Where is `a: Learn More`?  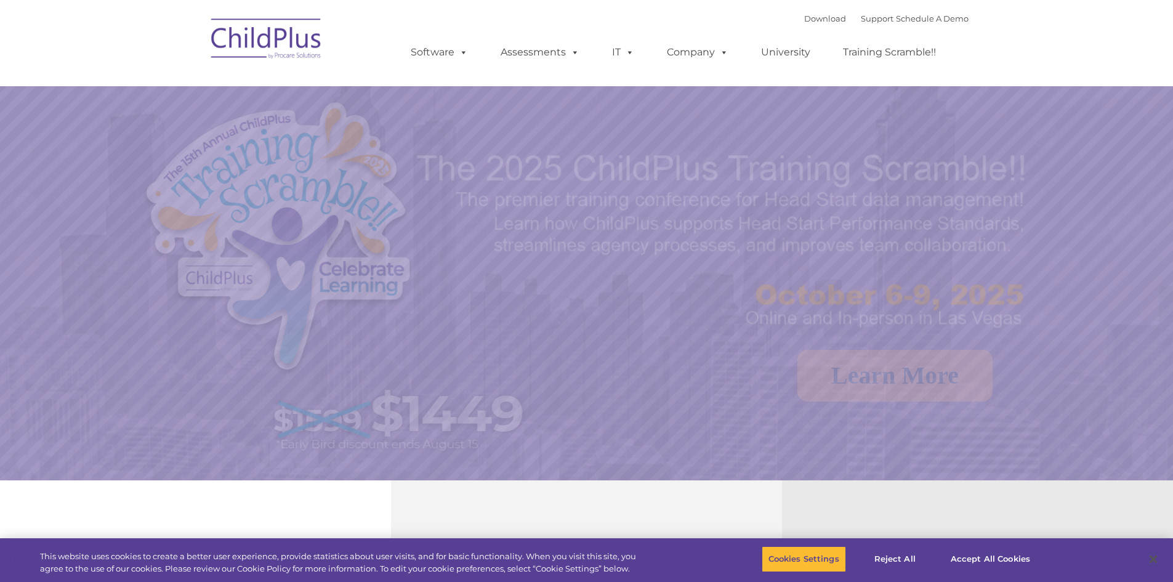 a: Learn More is located at coordinates (895, 376).